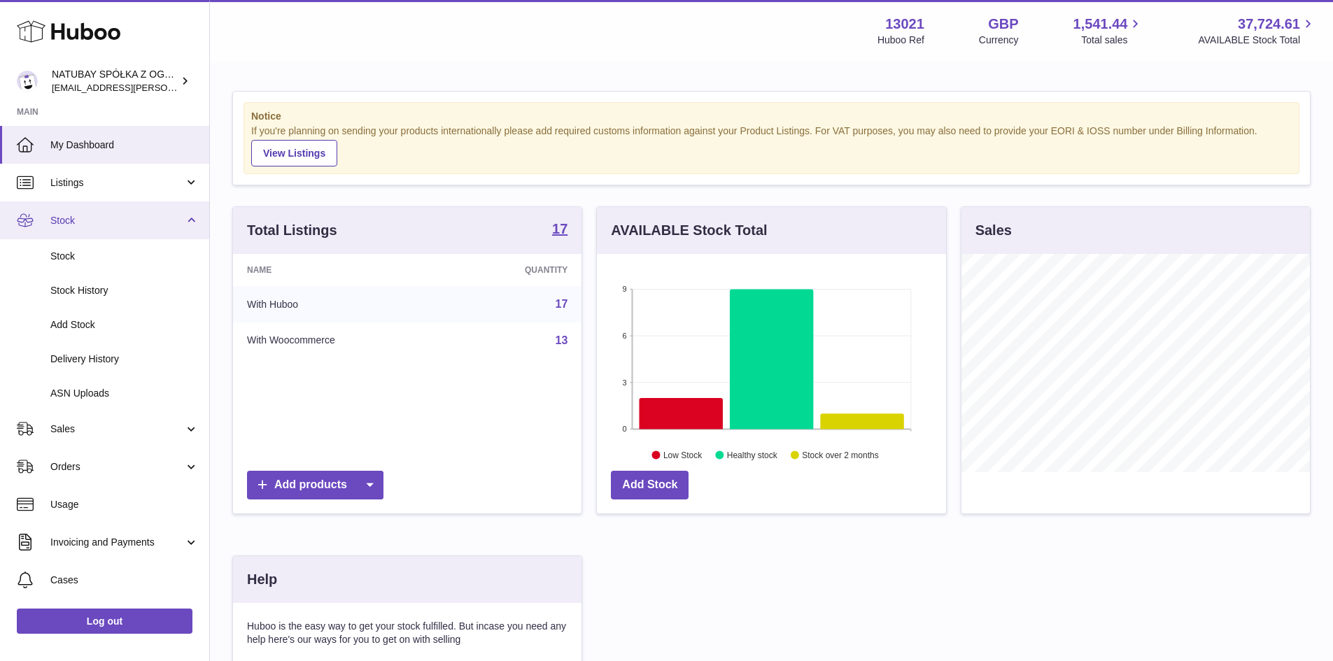 This screenshot has height=661, width=1333. What do you see at coordinates (1257, 40) in the screenshot?
I see `span: AVAILABLE Stock Total` at bounding box center [1257, 40].